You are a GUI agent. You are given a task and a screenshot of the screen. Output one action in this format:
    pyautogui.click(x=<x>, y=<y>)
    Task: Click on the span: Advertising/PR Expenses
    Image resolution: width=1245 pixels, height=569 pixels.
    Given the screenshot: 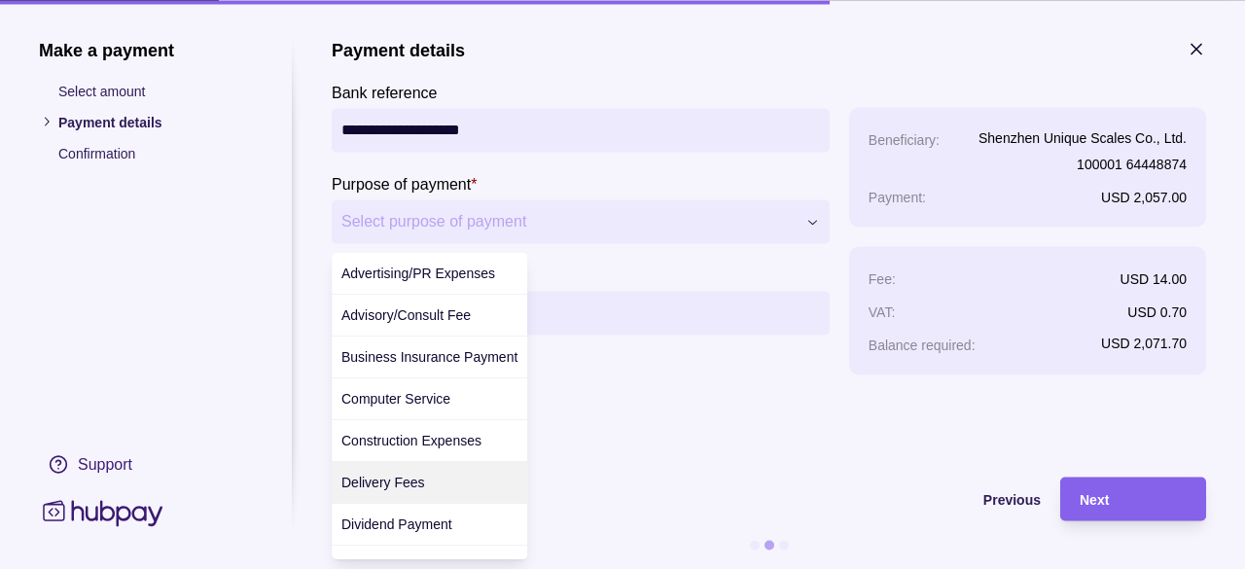 What is the action you would take?
    pyautogui.click(x=418, y=273)
    